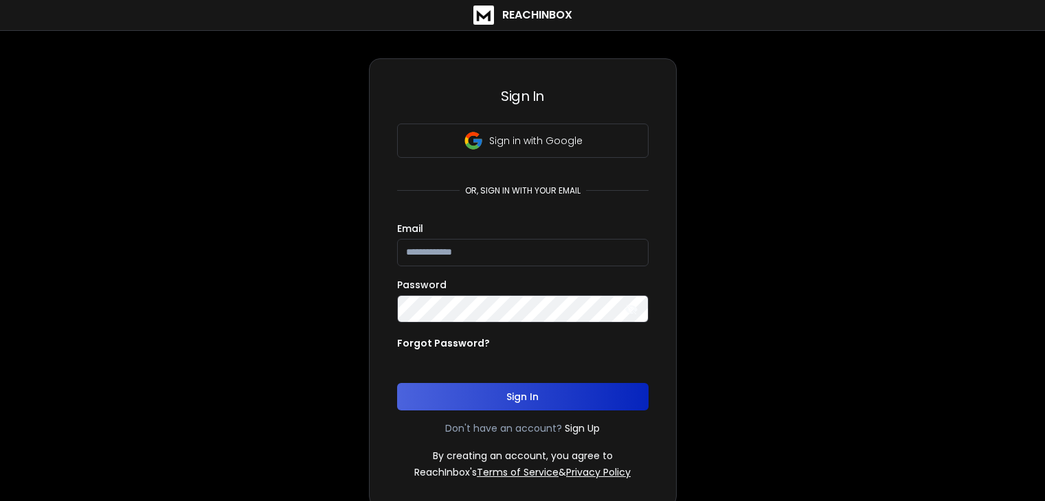 The height and width of the screenshot is (501, 1045). Describe the element at coordinates (517, 472) in the screenshot. I see `a: Terms of Service` at that location.